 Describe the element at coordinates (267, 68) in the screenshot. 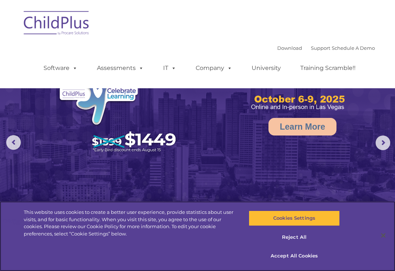

I see `a: University` at that location.